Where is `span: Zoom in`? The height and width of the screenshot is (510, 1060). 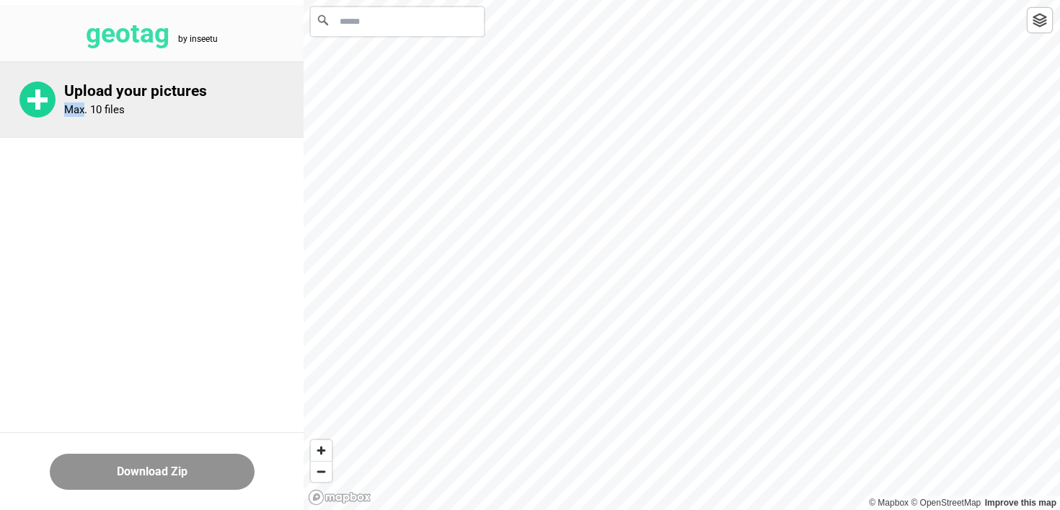
span: Zoom in is located at coordinates (321, 450).